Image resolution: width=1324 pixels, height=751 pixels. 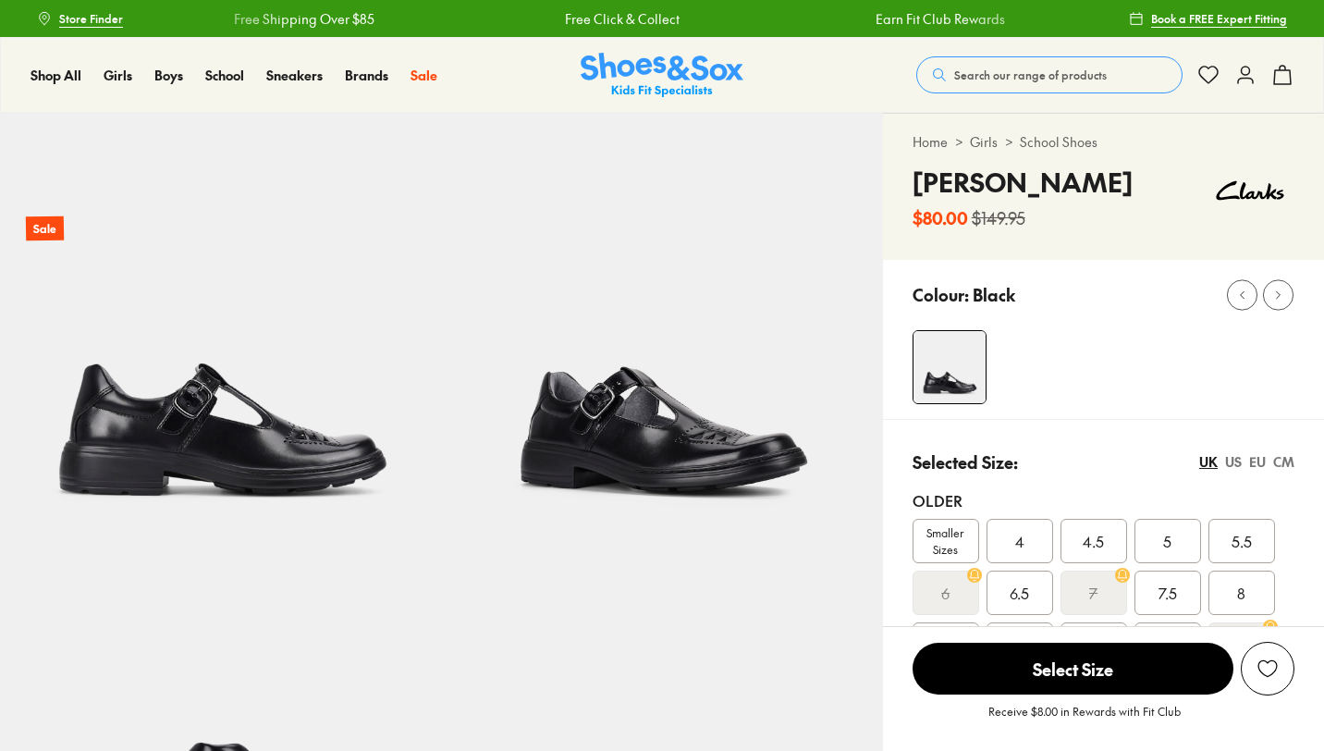 I want to click on p: Black, so click(x=994, y=294).